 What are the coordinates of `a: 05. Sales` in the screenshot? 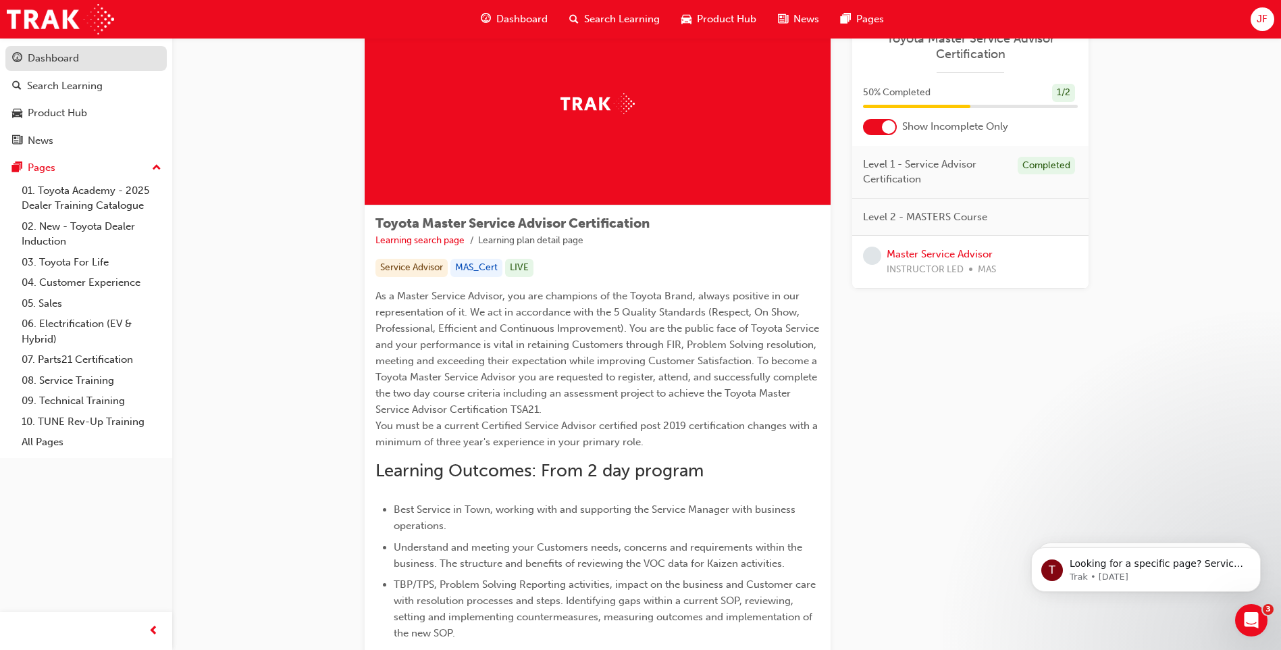 It's located at (91, 303).